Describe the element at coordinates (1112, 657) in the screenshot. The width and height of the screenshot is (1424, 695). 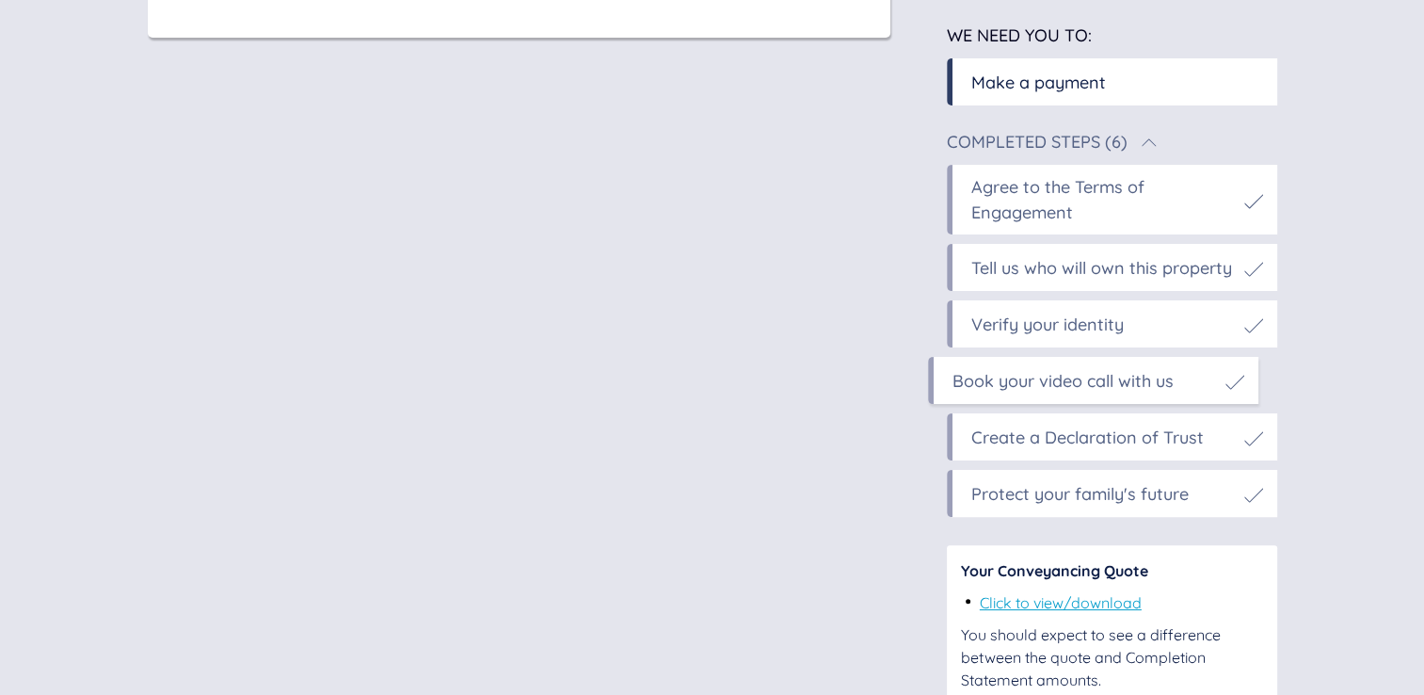
I see `div: You should expect to see a difference between the quote and Completion Statement amounts.` at that location.